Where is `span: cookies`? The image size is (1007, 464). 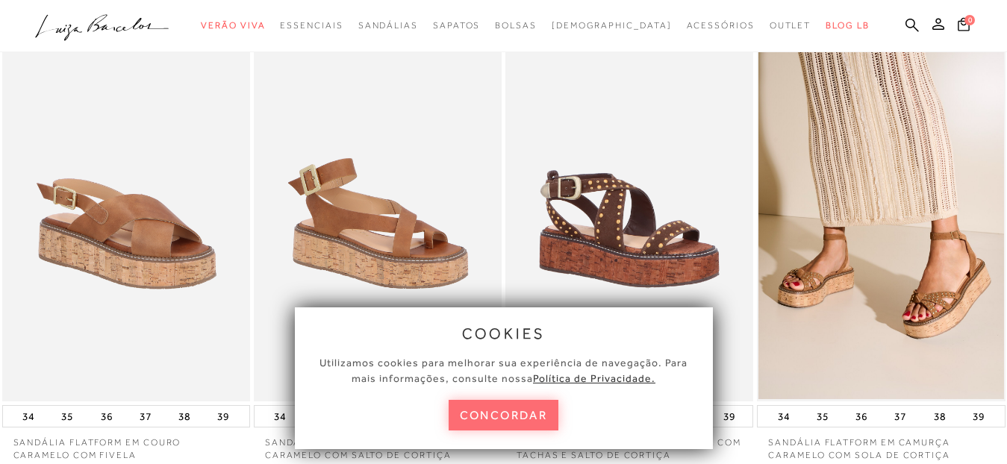 span: cookies is located at coordinates (504, 334).